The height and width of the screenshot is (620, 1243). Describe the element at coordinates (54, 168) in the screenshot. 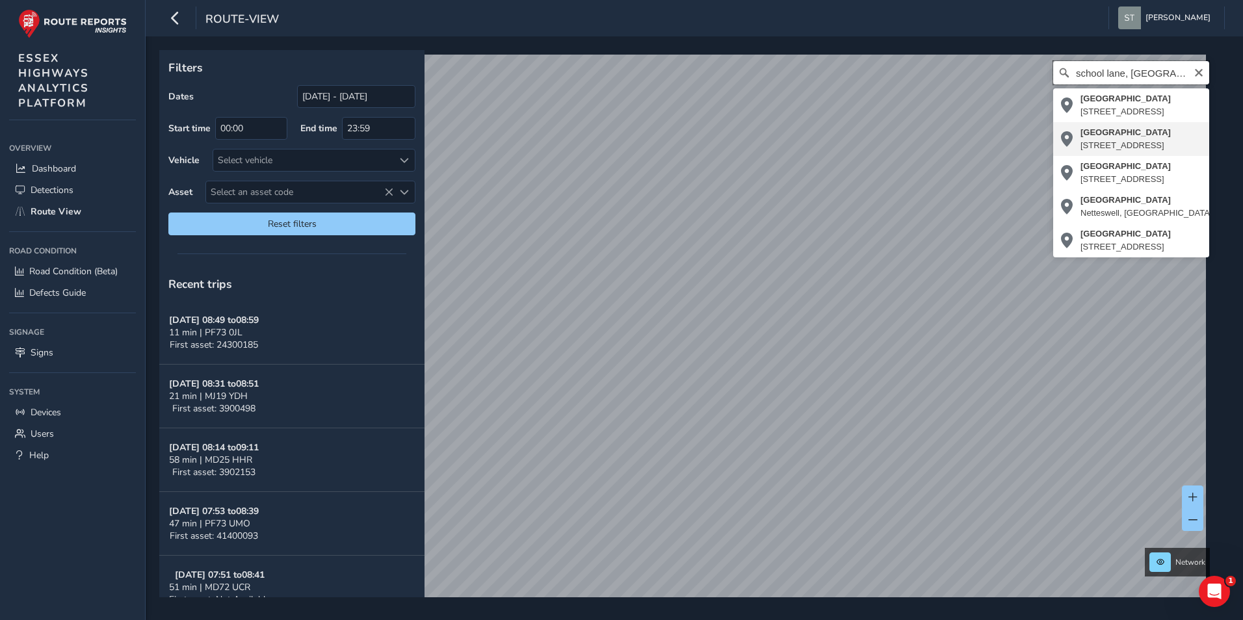

I see `span: Dashboard` at that location.